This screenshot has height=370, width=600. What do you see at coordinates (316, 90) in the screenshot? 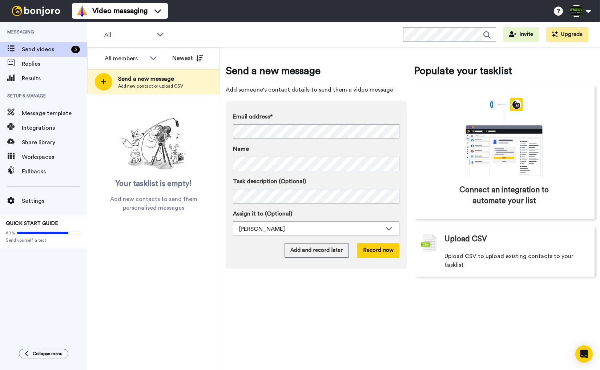
I see `span: Add someone's contact details to send them a video message` at bounding box center [316, 90].